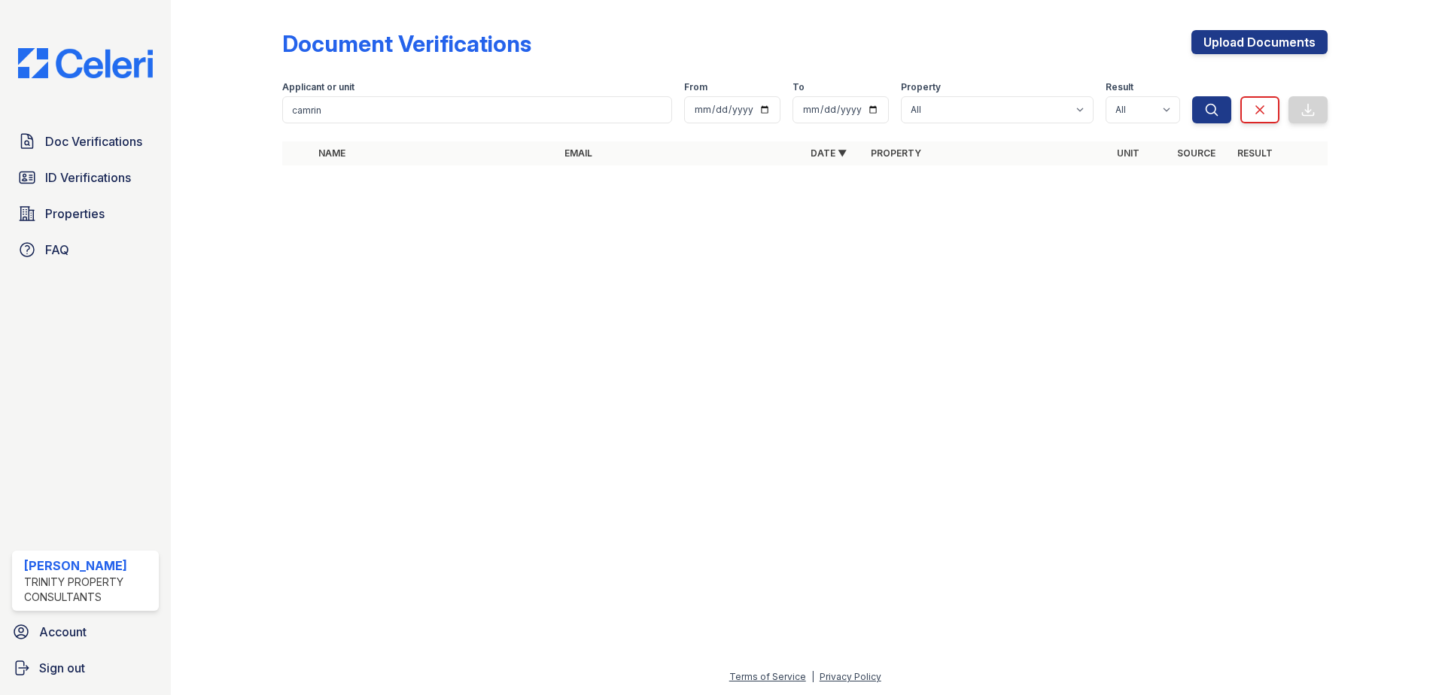 Image resolution: width=1439 pixels, height=695 pixels. Describe the element at coordinates (767, 676) in the screenshot. I see `a: Terms of Service` at that location.